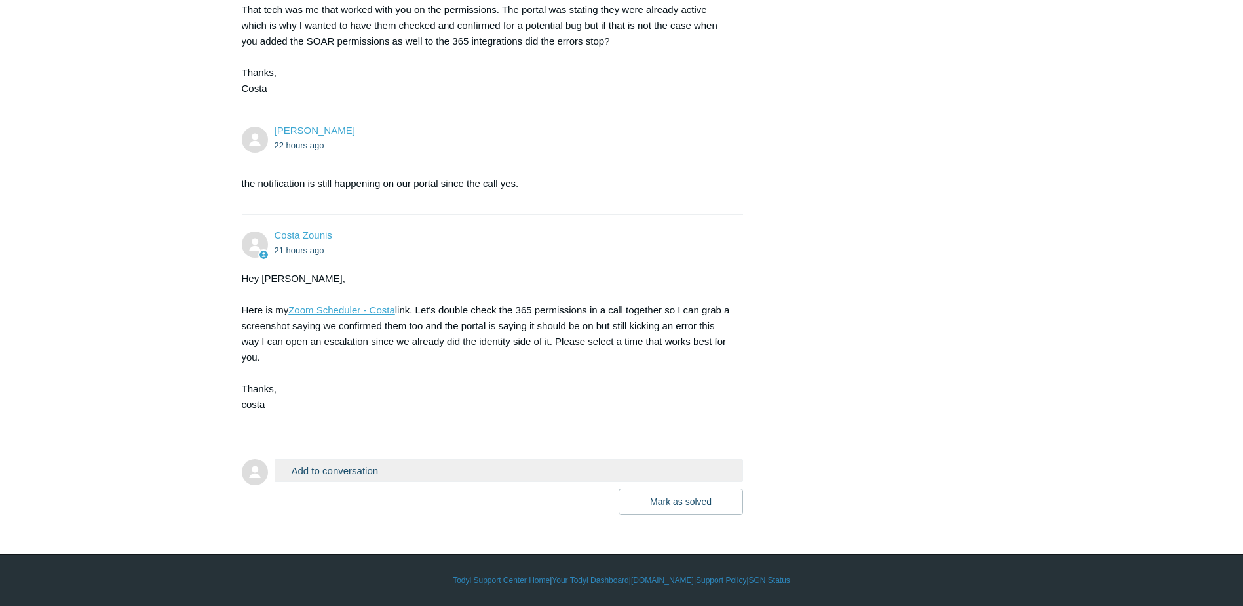 Image resolution: width=1243 pixels, height=606 pixels. I want to click on a: Costa Zounis, so click(303, 235).